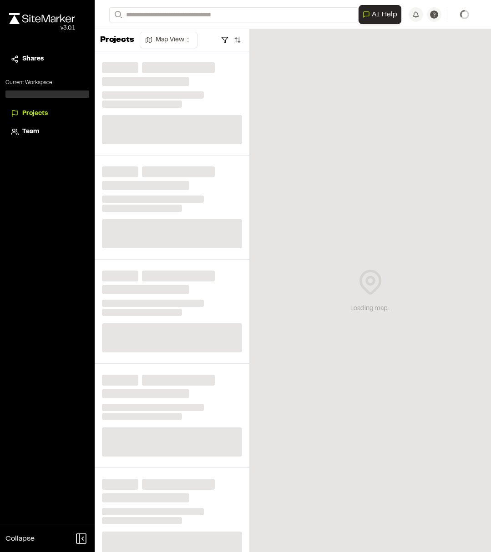  What do you see at coordinates (380, 15) in the screenshot?
I see `button: Open AI Assistant` at bounding box center [380, 15].